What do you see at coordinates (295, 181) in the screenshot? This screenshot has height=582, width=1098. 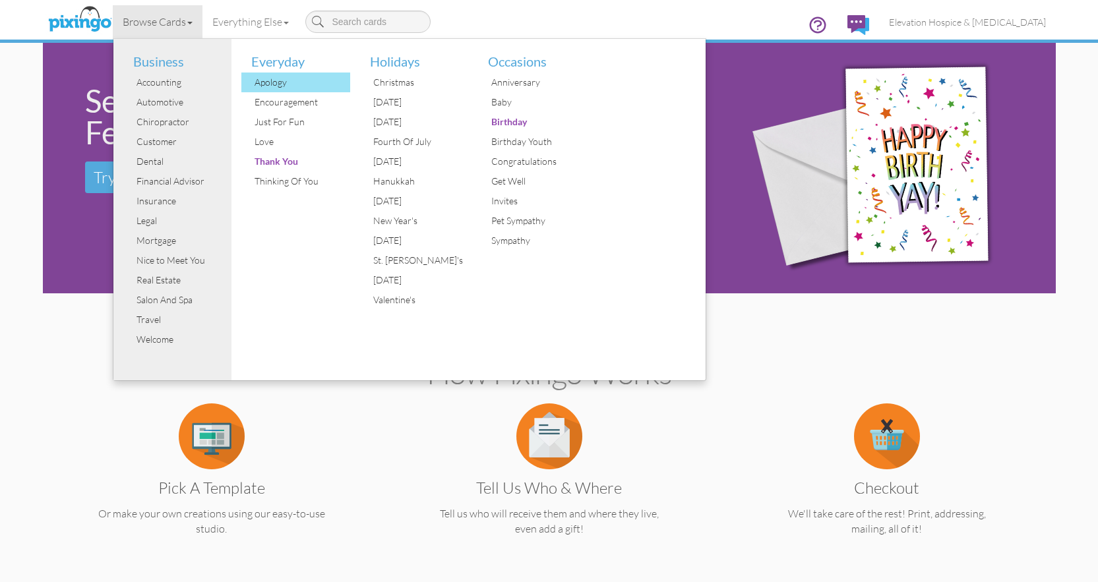 I see `a: Thinking Of You` at bounding box center [295, 181].